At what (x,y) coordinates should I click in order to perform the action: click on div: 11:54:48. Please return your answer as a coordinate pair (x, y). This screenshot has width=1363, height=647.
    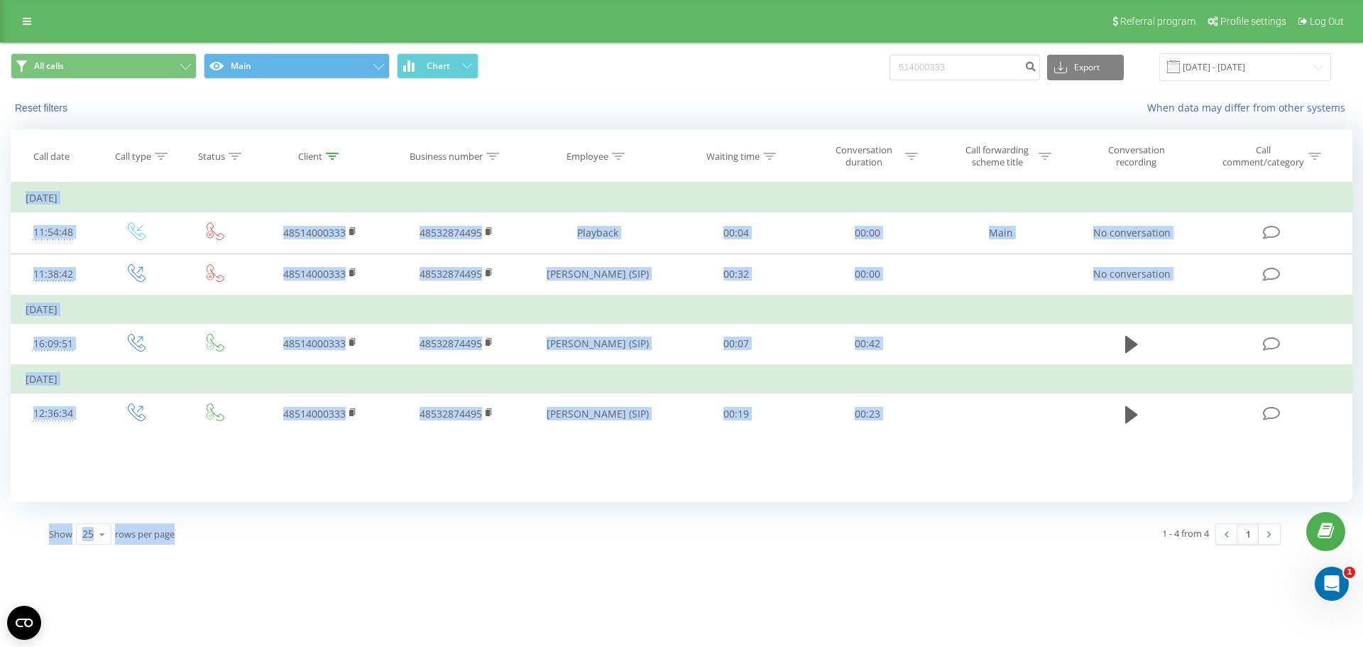
    Looking at the image, I should click on (53, 232).